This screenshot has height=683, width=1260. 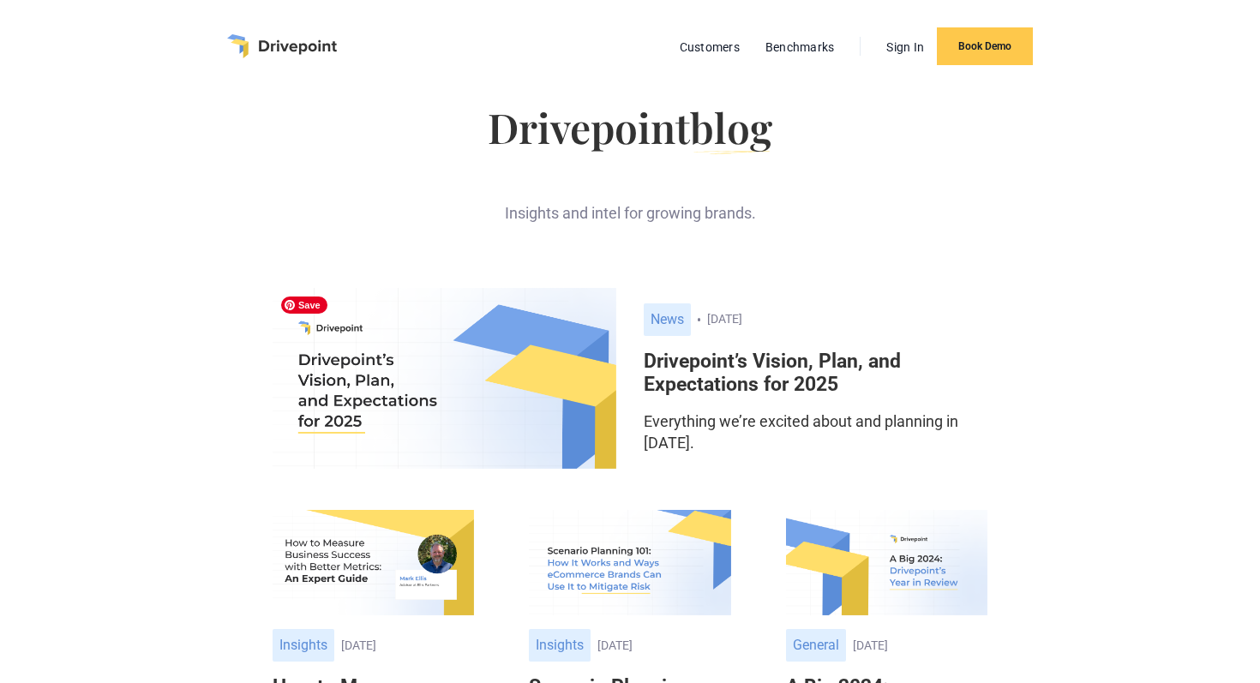 I want to click on div: News, so click(x=667, y=320).